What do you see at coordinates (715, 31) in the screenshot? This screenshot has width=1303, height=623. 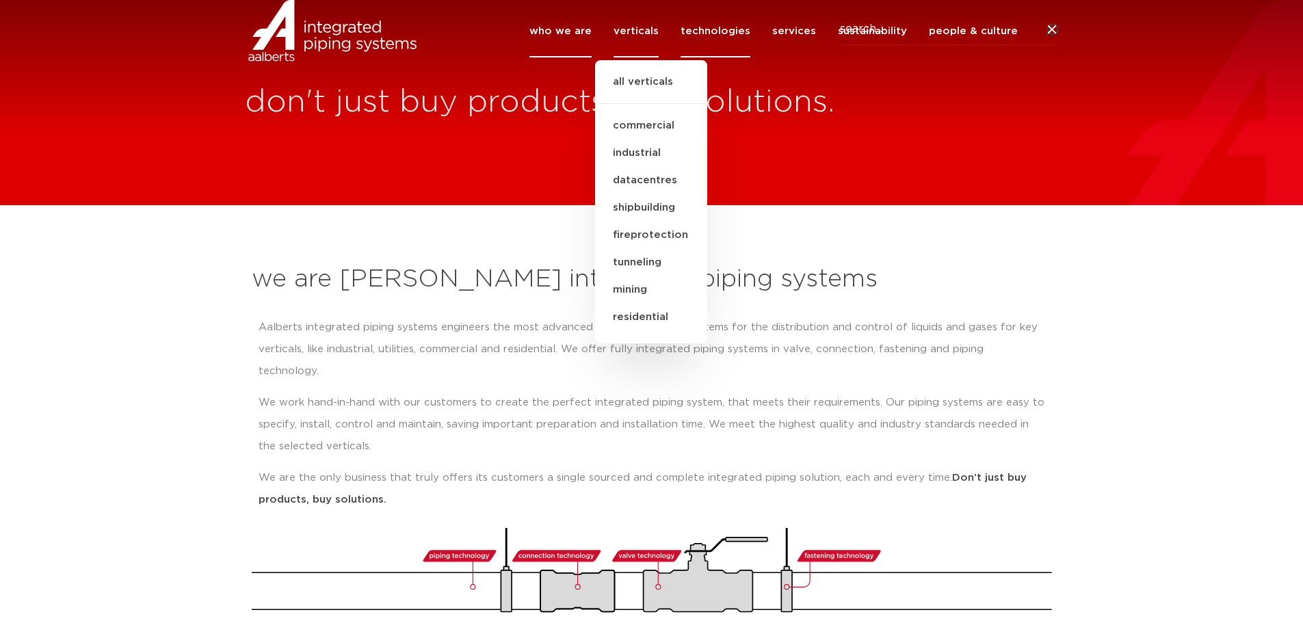 I see `a: technologies` at bounding box center [715, 31].